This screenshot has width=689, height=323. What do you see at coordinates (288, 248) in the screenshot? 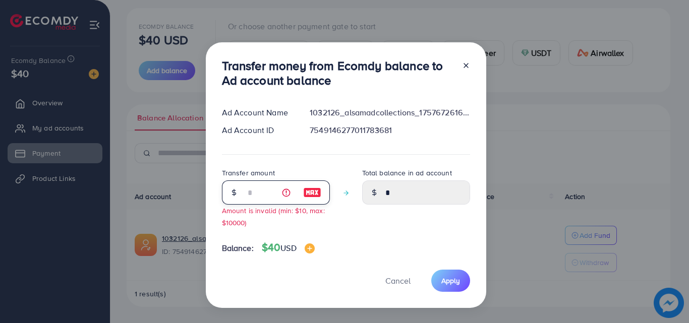
I see `h4: $40` at bounding box center [288, 248].